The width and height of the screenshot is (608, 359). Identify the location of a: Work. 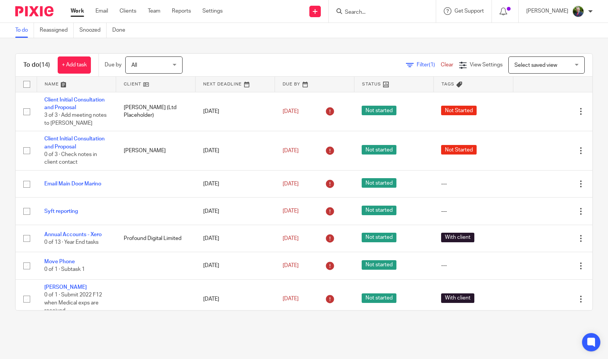
(77, 11).